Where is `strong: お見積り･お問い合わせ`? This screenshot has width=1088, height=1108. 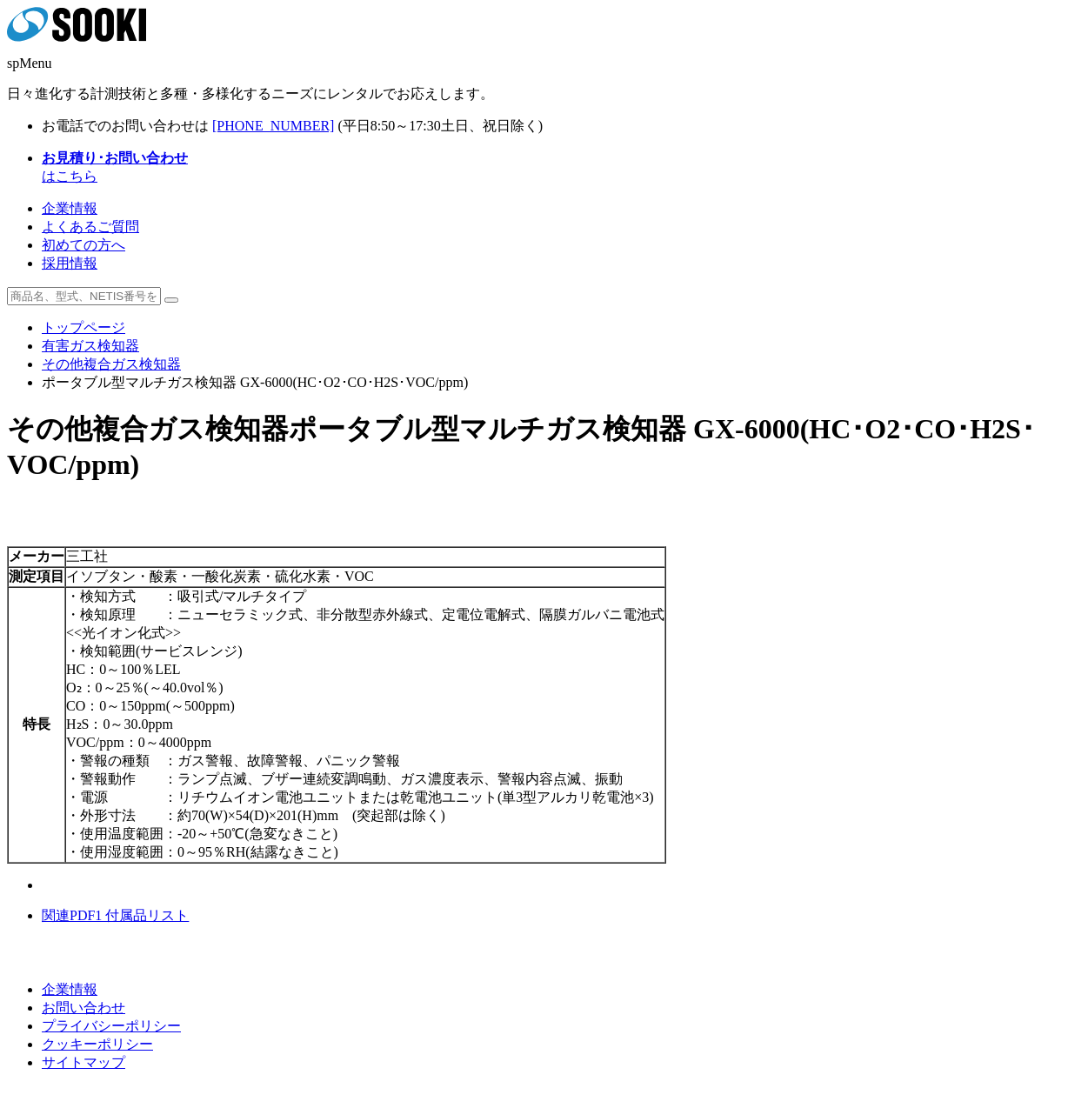
strong: お見積り･お問い合わせ is located at coordinates (115, 157).